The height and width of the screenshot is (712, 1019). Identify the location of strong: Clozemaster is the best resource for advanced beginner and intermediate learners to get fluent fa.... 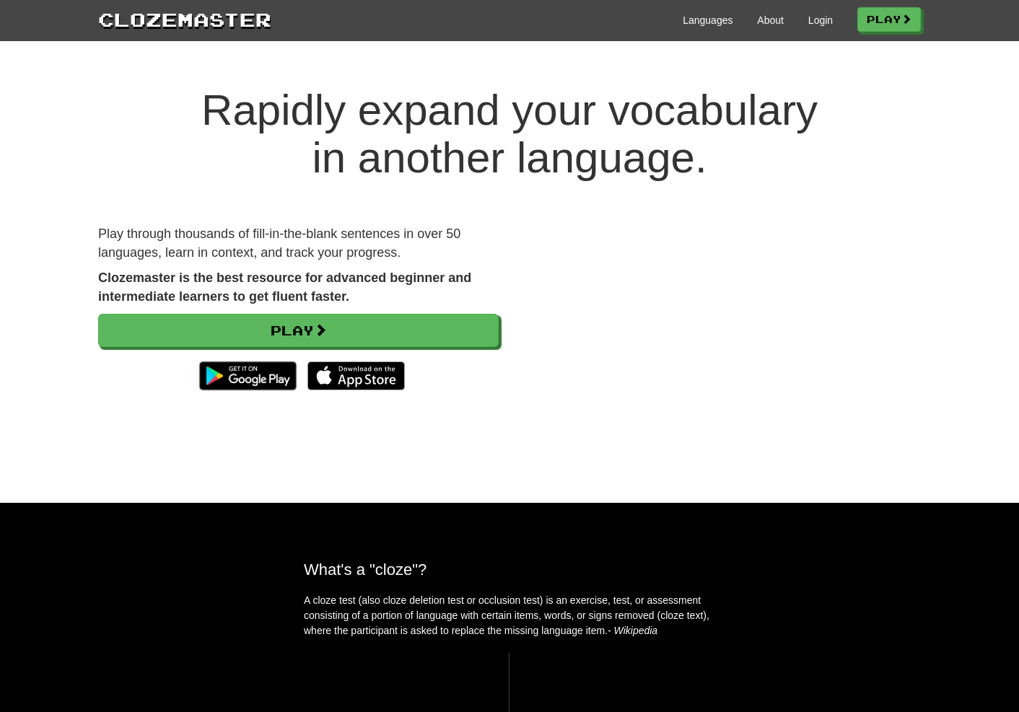
(284, 287).